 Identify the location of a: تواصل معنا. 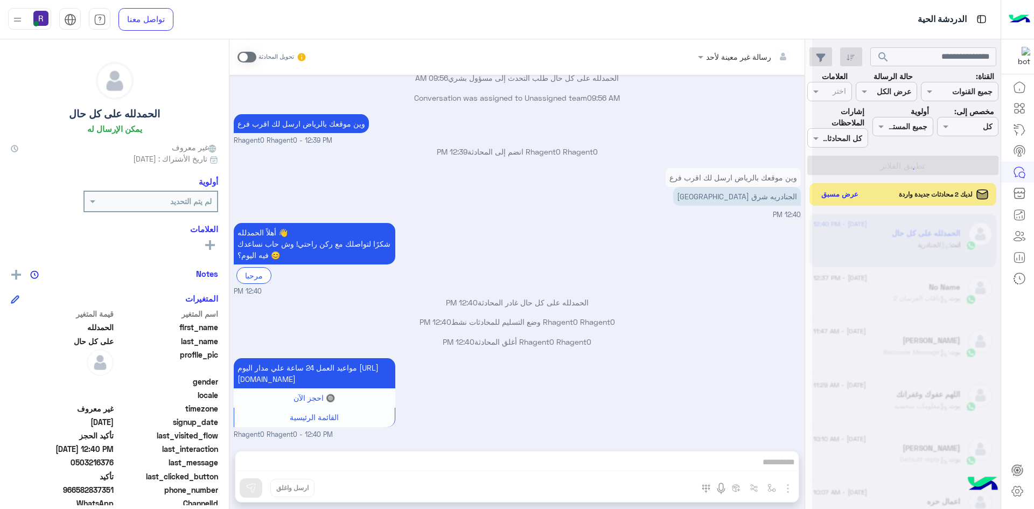
(146, 19).